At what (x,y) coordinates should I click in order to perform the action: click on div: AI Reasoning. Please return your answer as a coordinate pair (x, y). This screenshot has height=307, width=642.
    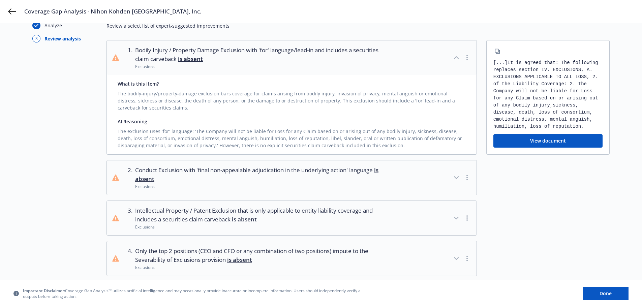
    Looking at the image, I should click on (292, 121).